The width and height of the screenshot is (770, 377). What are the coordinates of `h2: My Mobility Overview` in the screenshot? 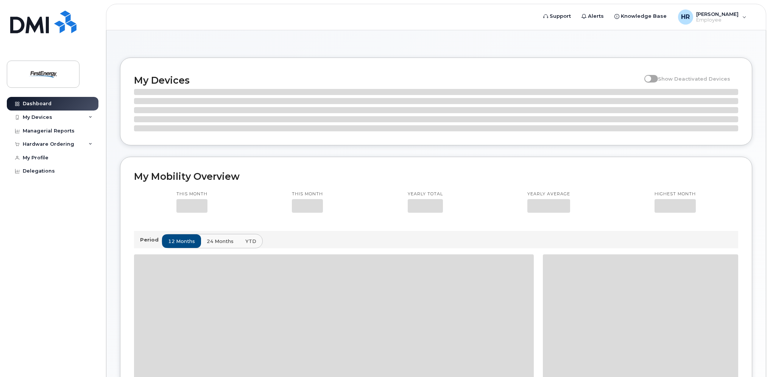 It's located at (436, 176).